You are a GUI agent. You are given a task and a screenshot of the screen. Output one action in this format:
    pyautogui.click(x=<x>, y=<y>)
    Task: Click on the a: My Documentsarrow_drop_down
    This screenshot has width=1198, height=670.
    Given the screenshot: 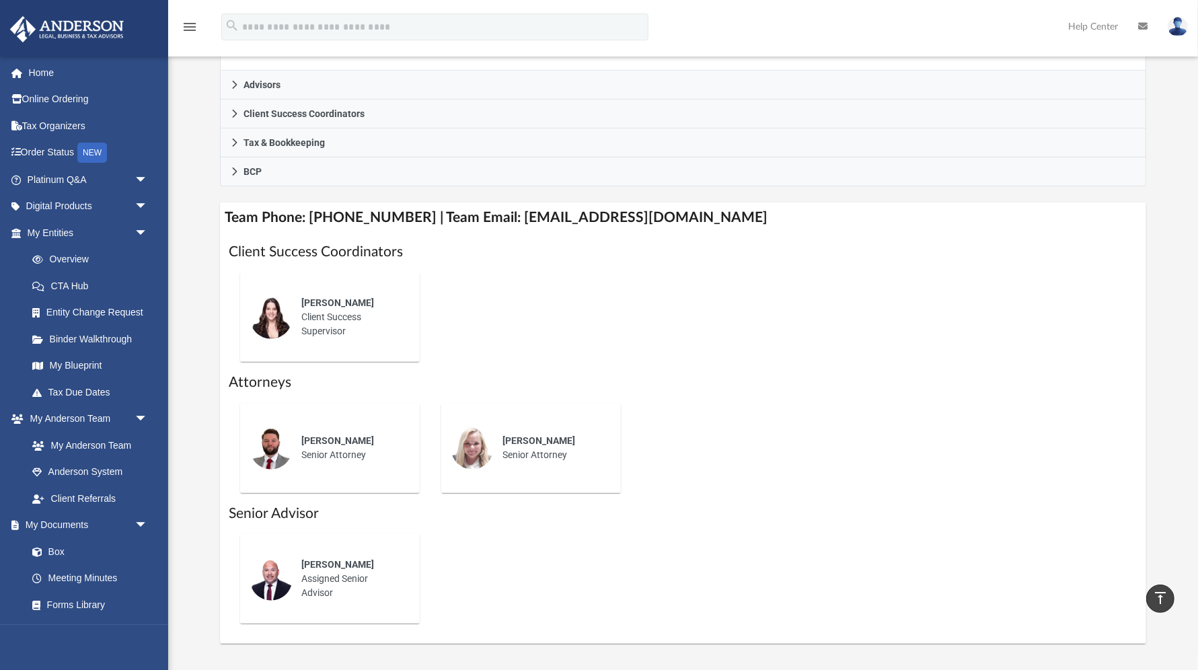 What is the action you would take?
    pyautogui.click(x=85, y=525)
    